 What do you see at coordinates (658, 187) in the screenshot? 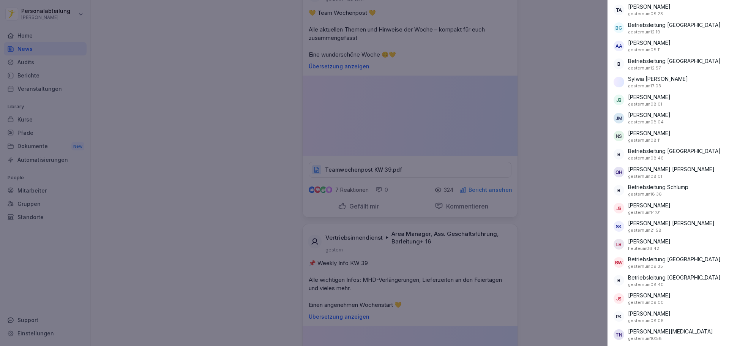
I see `p: Betriebsleitung Schlump` at bounding box center [658, 187].